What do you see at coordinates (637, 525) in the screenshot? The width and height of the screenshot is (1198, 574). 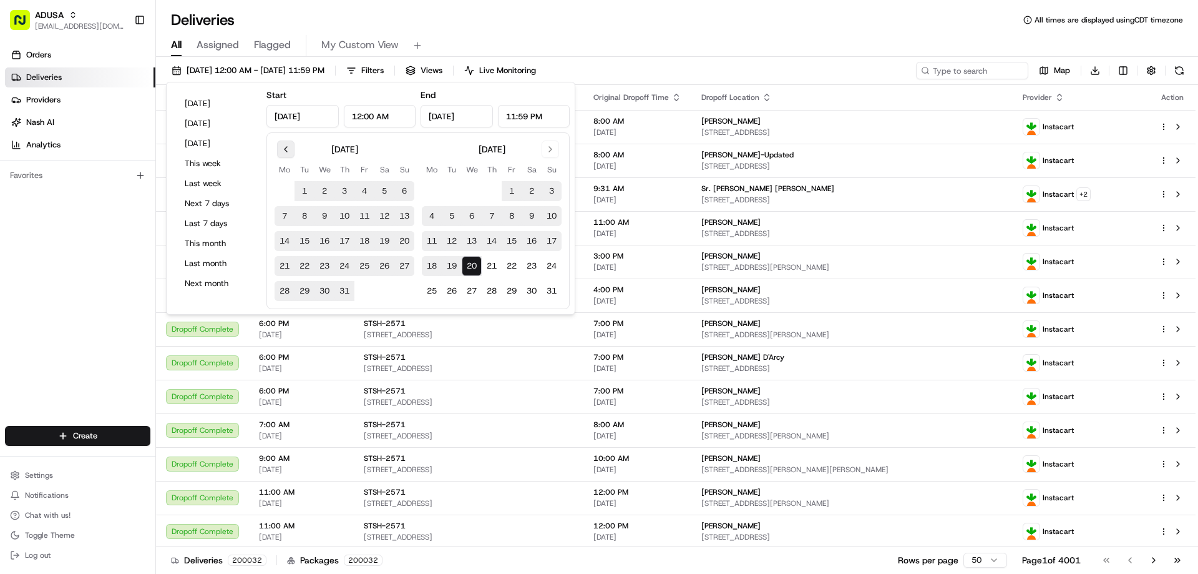 I see `span: 12:00 PM` at bounding box center [637, 525].